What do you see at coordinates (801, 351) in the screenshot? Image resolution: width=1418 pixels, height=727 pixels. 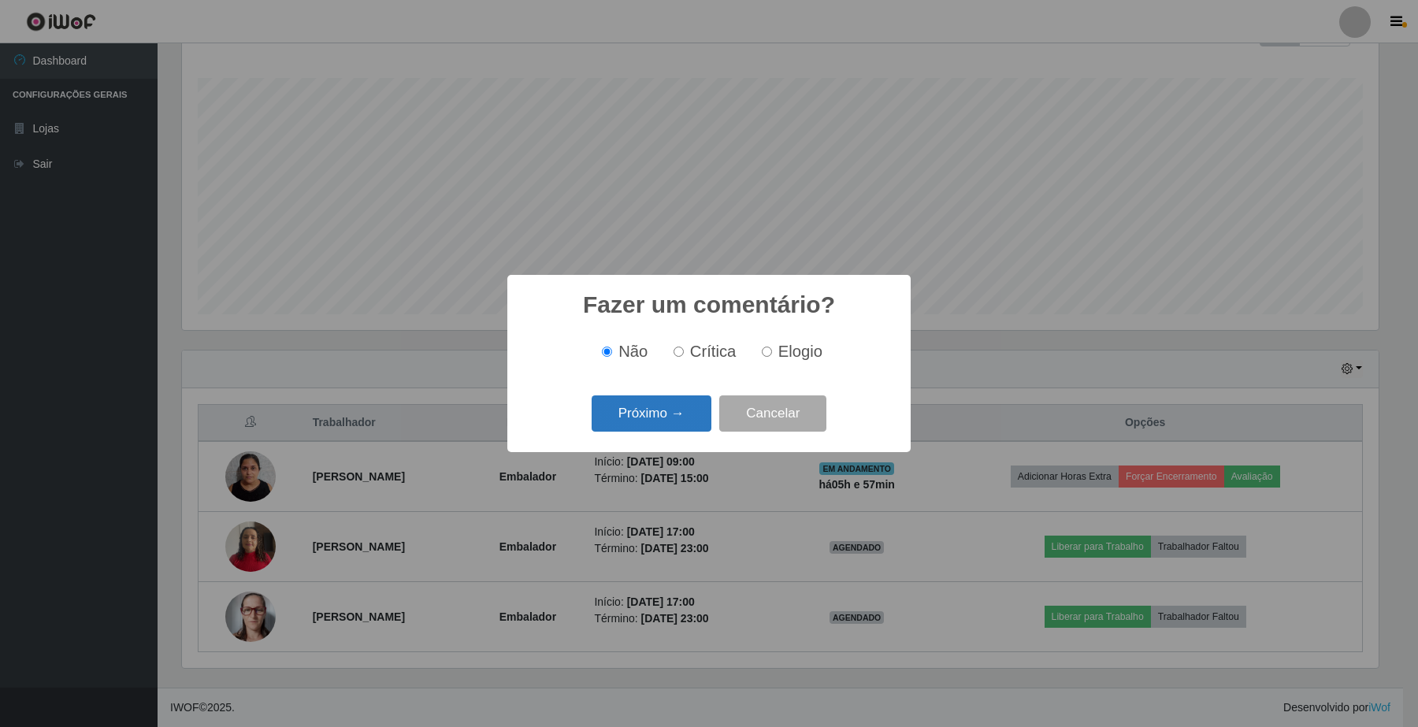 I see `span: Elogio` at bounding box center [801, 351].